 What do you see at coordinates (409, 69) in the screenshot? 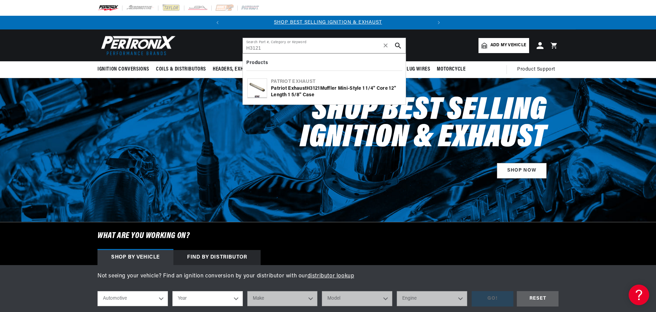
I see `span: Spark Plug Wires` at bounding box center [409, 69].